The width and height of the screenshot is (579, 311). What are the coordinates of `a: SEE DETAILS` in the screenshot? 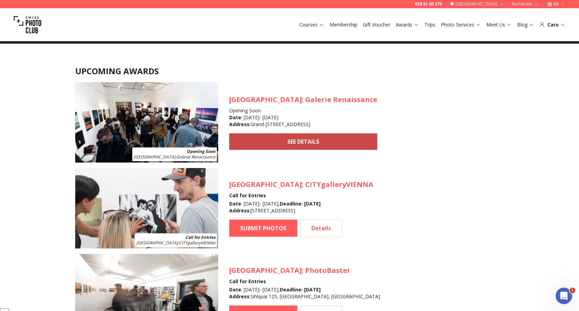 It's located at (303, 142).